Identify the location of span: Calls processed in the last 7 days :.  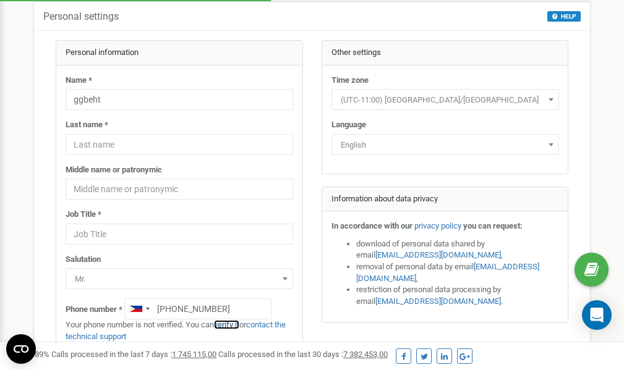
(133, 354).